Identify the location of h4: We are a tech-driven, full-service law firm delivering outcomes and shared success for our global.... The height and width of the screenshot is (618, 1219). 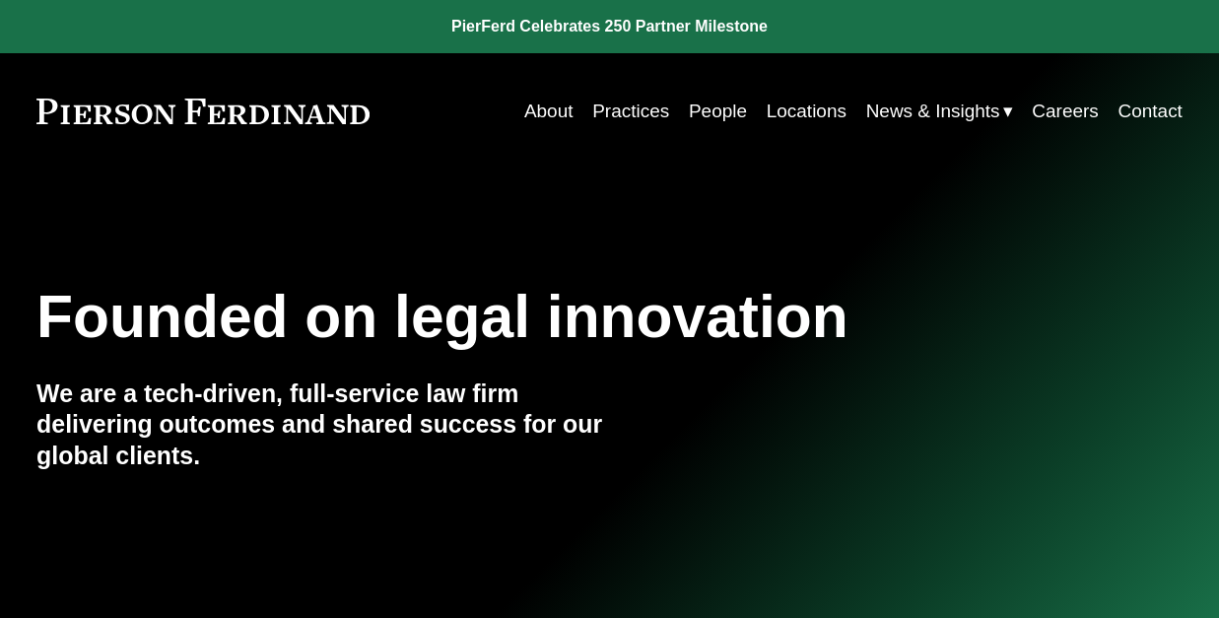
(322, 425).